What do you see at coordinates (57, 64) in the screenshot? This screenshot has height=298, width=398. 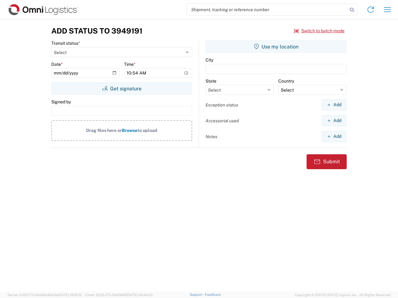 I see `label: Date` at bounding box center [57, 64].